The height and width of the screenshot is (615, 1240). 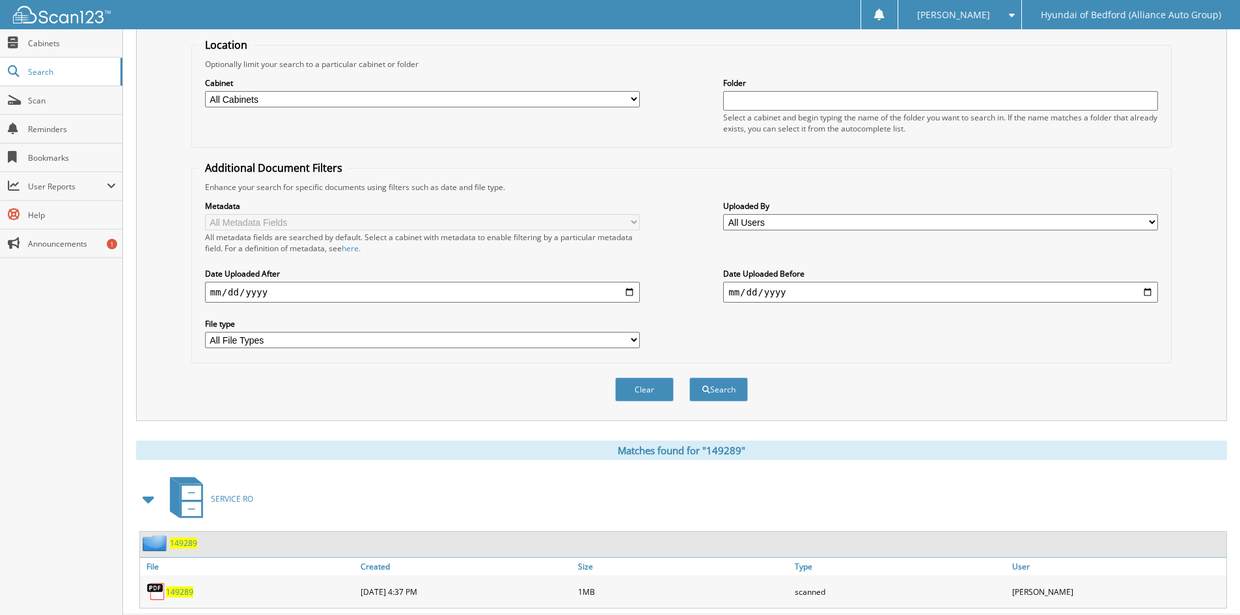 I want to click on div: 1MB, so click(x=684, y=592).